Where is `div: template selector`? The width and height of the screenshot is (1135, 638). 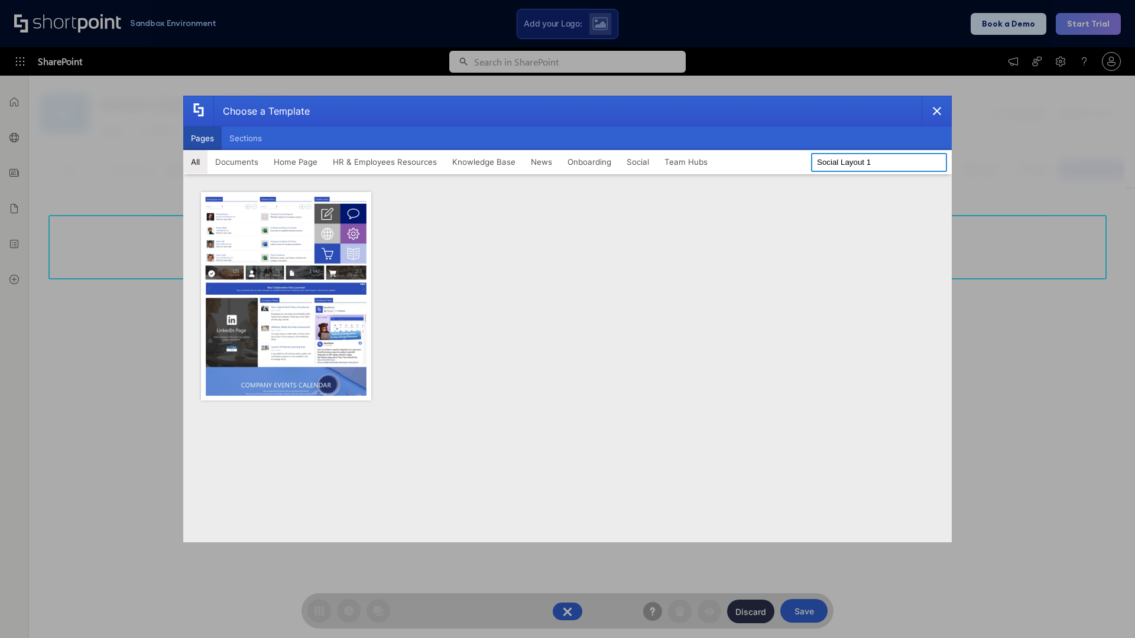 div: template selector is located at coordinates (567, 319).